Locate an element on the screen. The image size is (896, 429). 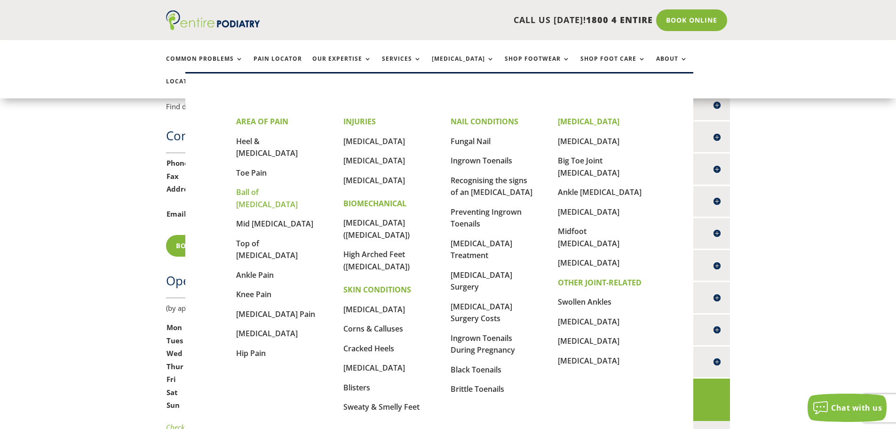
a: Fungal Nail is located at coordinates (470, 141).